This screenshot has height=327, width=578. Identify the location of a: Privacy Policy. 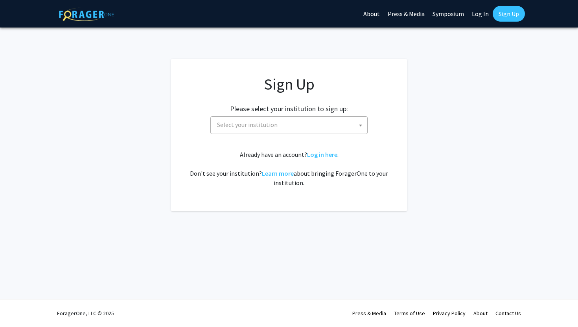
(449, 313).